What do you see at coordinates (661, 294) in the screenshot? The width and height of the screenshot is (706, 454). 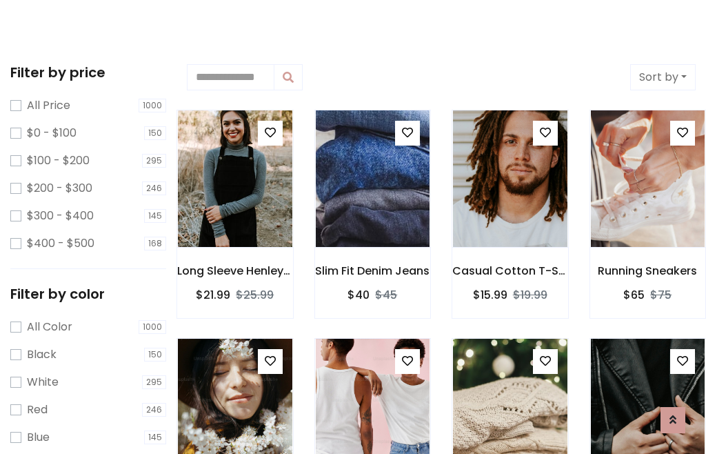 I see `del: $75` at bounding box center [661, 294].